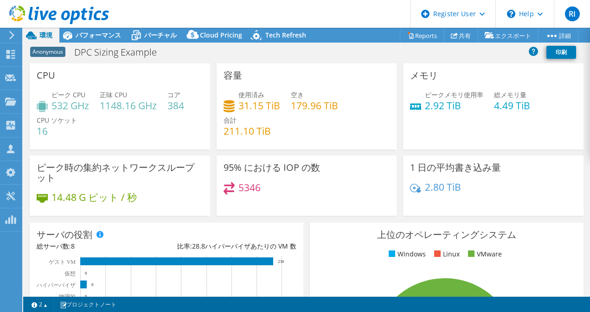 This screenshot has width=590, height=312. I want to click on li: Linux, so click(445, 254).